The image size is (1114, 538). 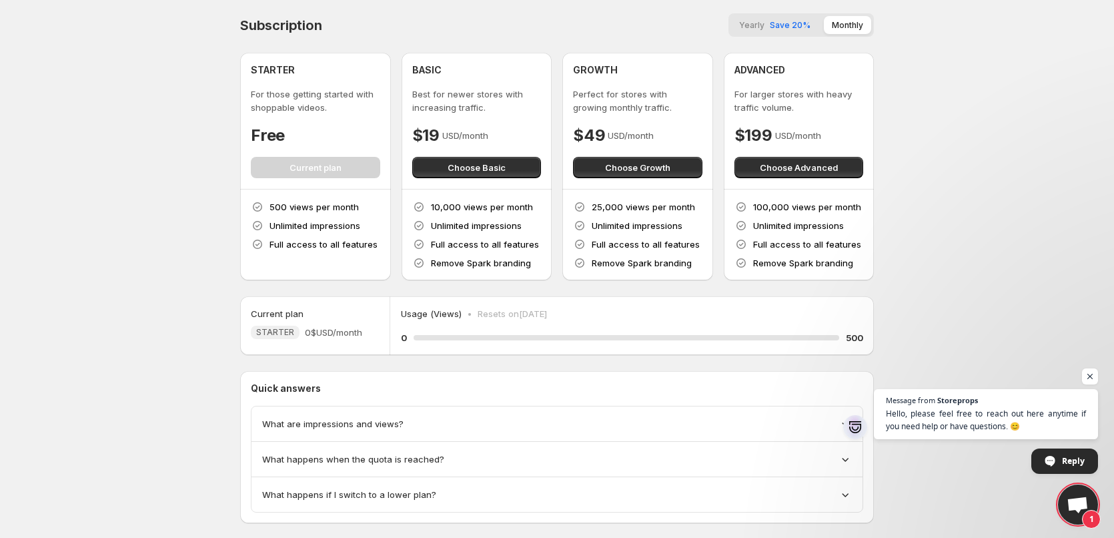 I want to click on span: 1, so click(x=1092, y=519).